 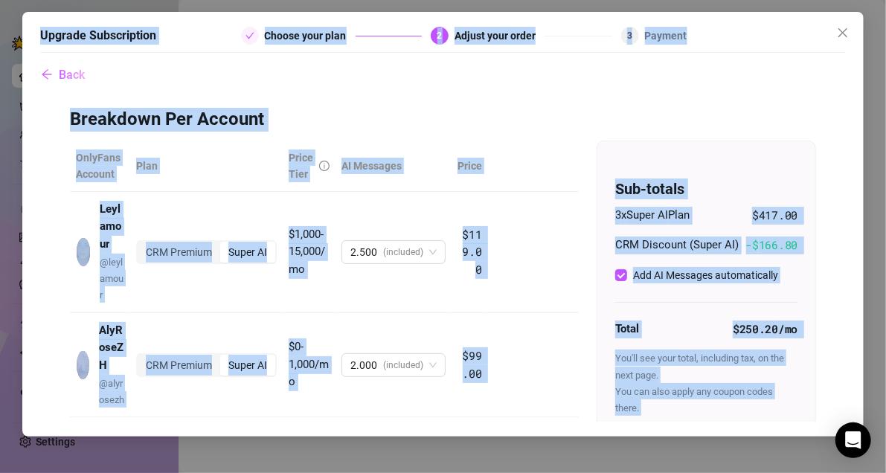 I want to click on h4: Sub-totals, so click(x=706, y=189).